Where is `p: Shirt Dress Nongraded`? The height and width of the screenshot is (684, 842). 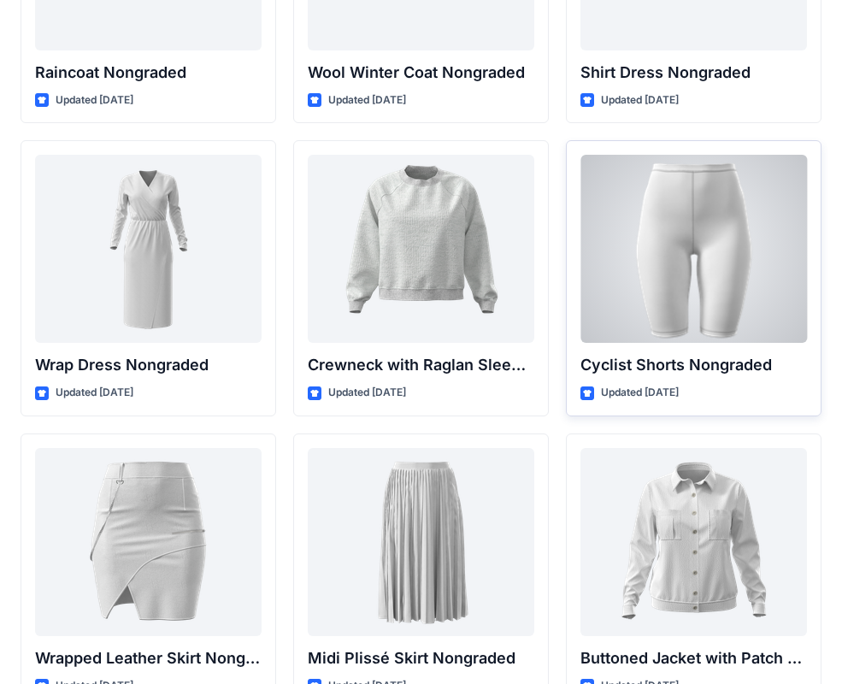 p: Shirt Dress Nongraded is located at coordinates (694, 73).